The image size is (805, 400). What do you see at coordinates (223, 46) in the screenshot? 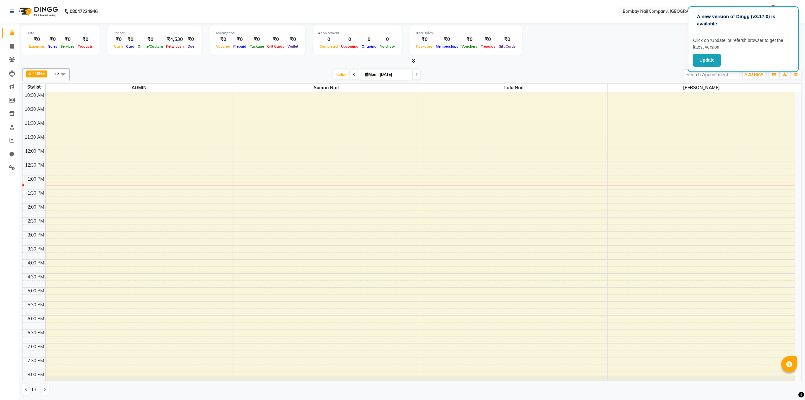
I see `span: Voucher` at bounding box center [223, 46].